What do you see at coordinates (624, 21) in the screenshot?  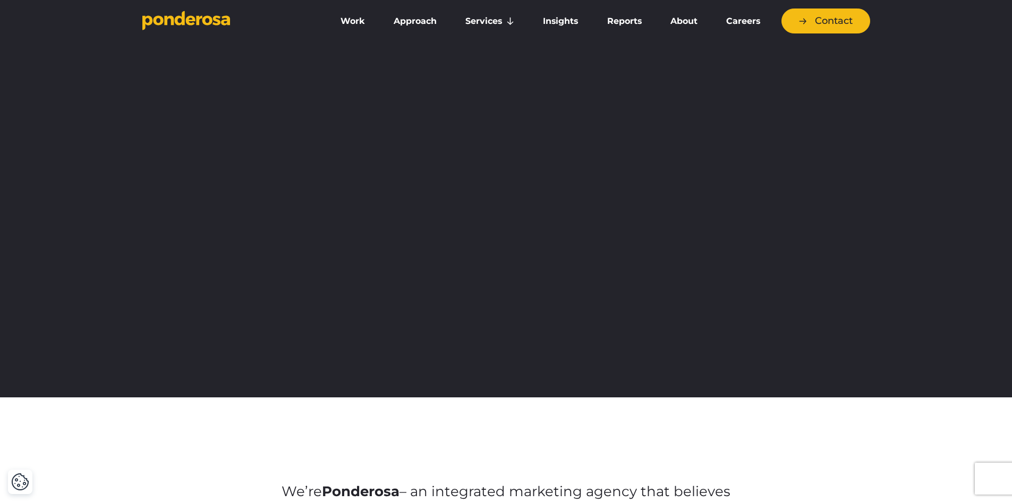 I see `a: Reports` at bounding box center [624, 21].